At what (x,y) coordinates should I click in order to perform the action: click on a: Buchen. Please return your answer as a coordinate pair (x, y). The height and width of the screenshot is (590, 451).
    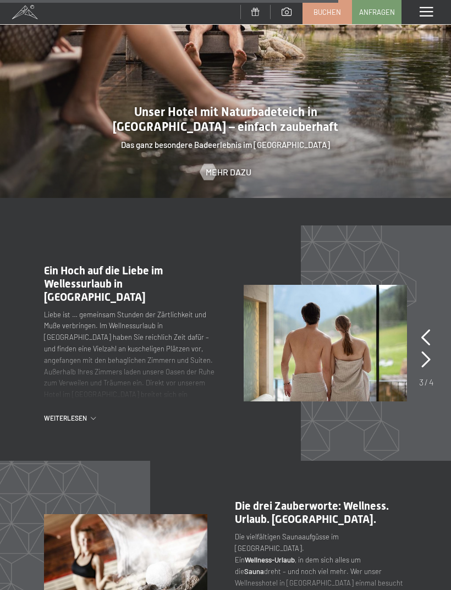
    Looking at the image, I should click on (327, 12).